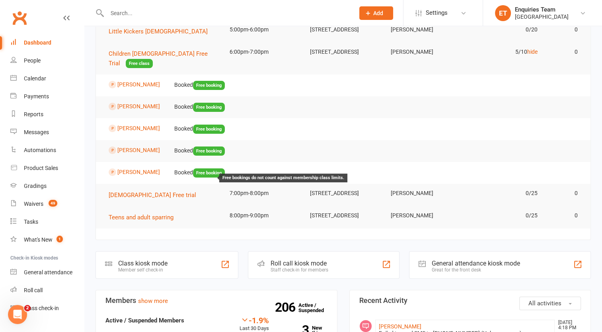 Image resolution: width=602 pixels, height=332 pixels. Describe the element at coordinates (36, 132) in the screenshot. I see `div: Messages` at that location.